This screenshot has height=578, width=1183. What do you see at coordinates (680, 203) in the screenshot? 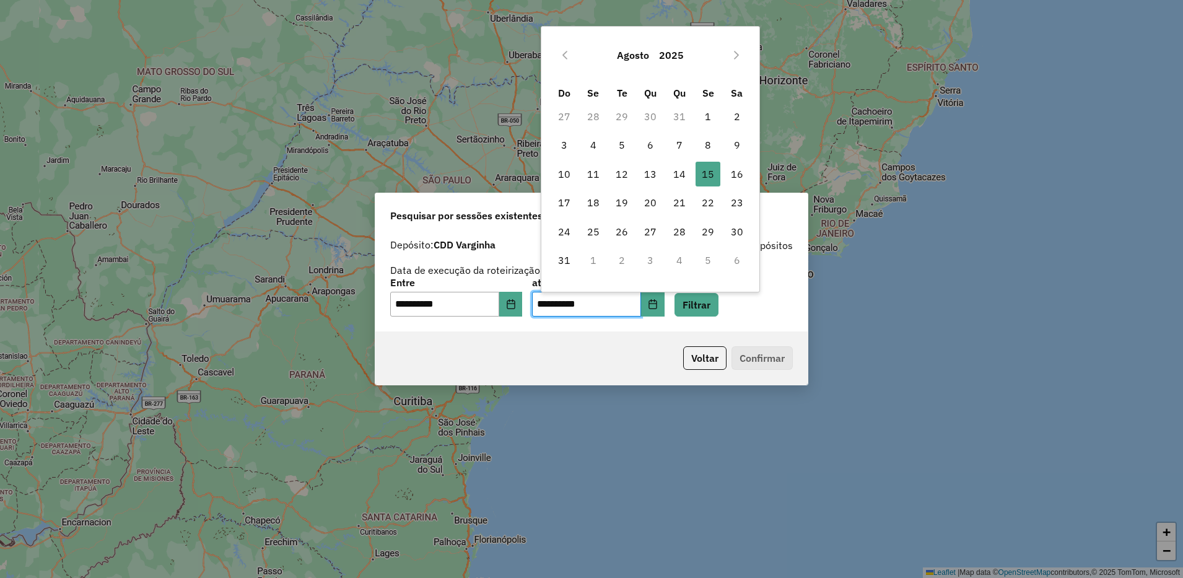
I see `span: 21` at bounding box center [680, 203].